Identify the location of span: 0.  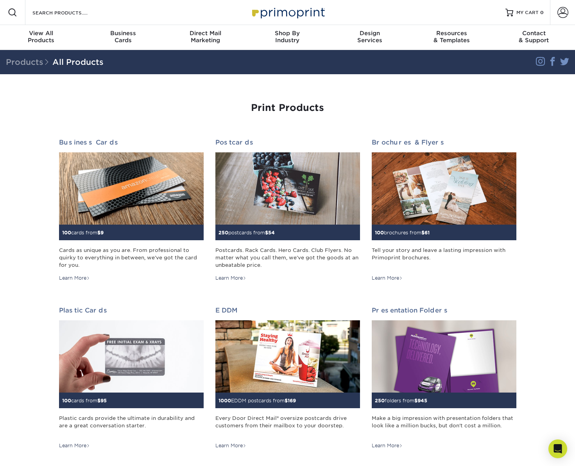
(542, 13).